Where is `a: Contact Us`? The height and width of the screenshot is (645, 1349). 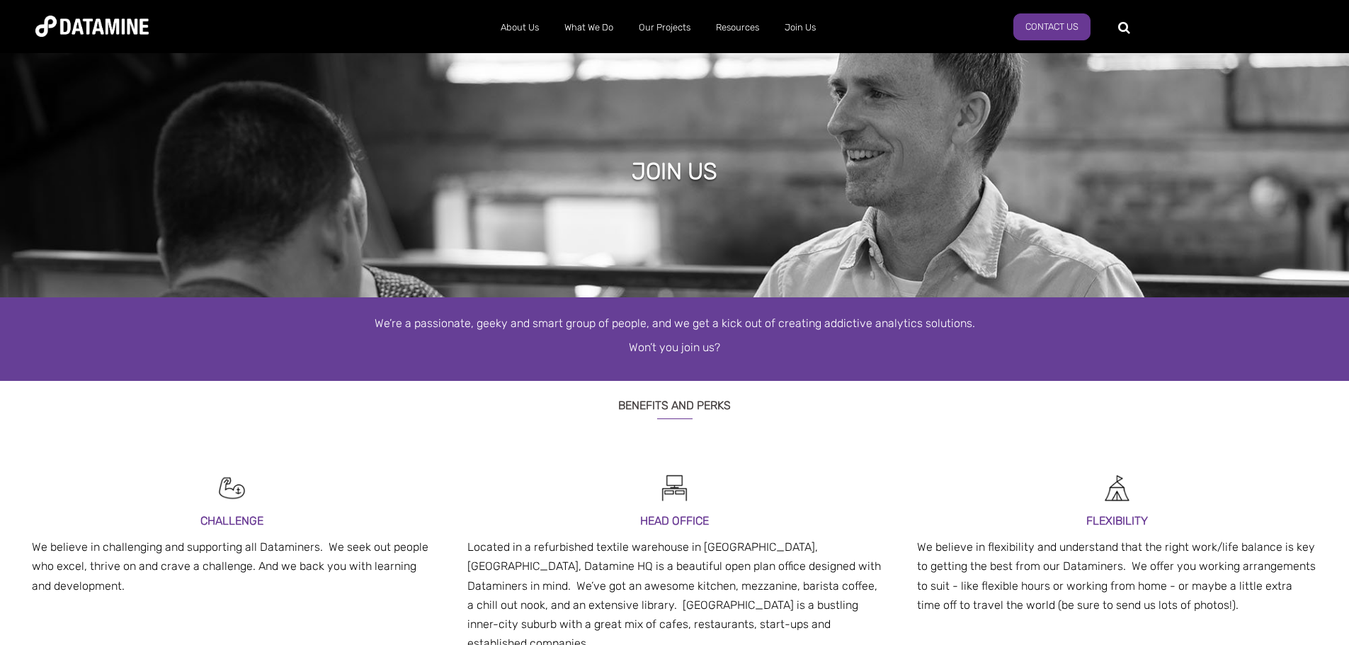
a: Contact Us is located at coordinates (1051, 27).